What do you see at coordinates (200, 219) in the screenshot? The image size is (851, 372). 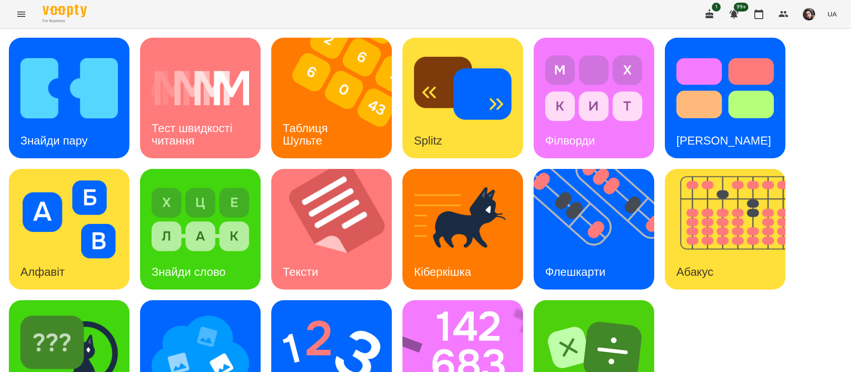 I see `img: Знайди слово` at bounding box center [200, 219].